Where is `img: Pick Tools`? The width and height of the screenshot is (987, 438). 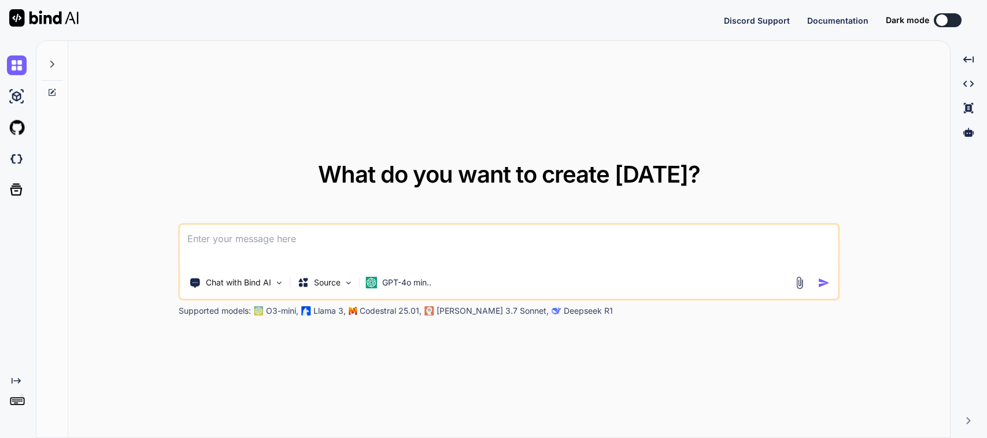 img: Pick Tools is located at coordinates (279, 283).